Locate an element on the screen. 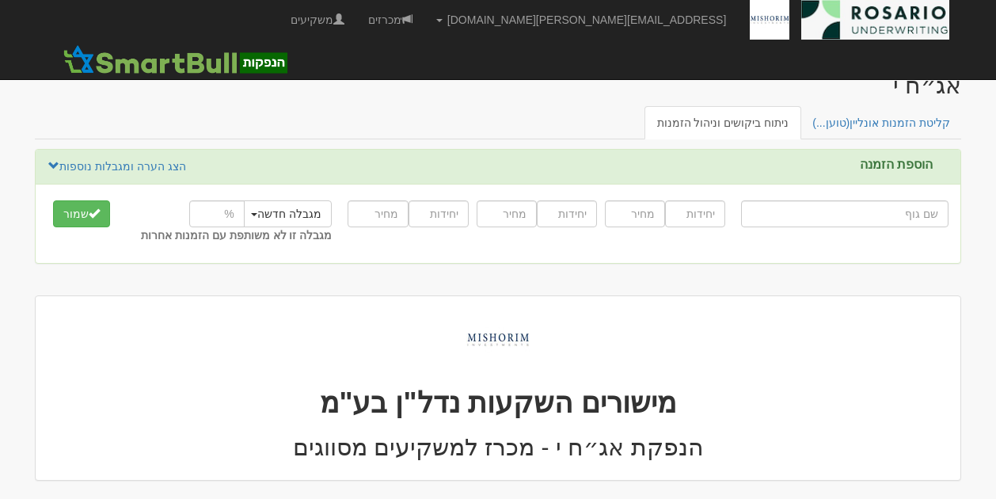 Image resolution: width=996 pixels, height=499 pixels. div: מישורים השקעות נדל"ן בע"מ - אג״ח (י) - הנפקה לציבור is located at coordinates (927, 85).